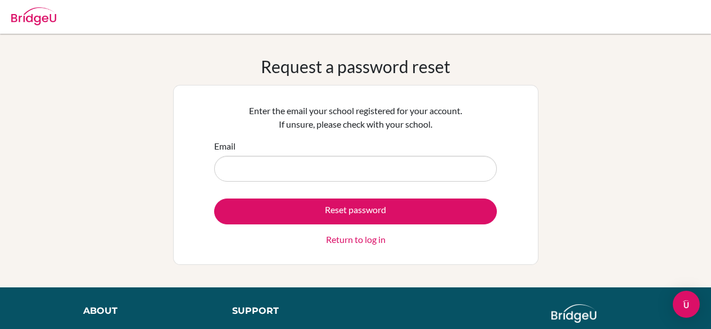 Image resolution: width=711 pixels, height=329 pixels. Describe the element at coordinates (225, 146) in the screenshot. I see `label: Email` at that location.